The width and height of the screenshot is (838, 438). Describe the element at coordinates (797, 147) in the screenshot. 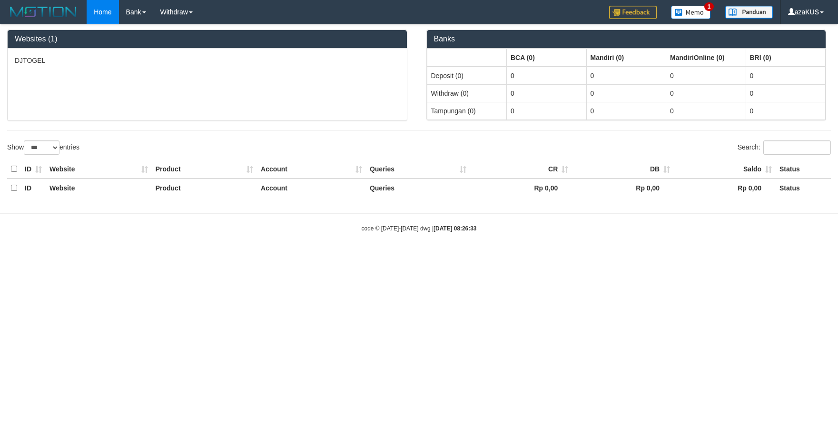

I see `input: Search:` at that location.